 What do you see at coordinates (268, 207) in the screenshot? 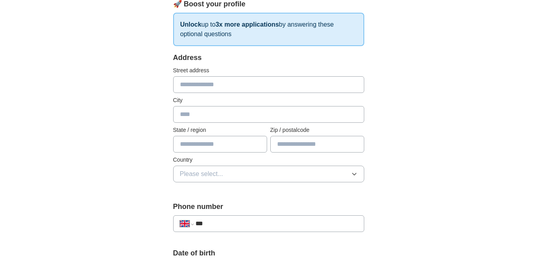
I see `label: Phone number` at bounding box center [268, 207].